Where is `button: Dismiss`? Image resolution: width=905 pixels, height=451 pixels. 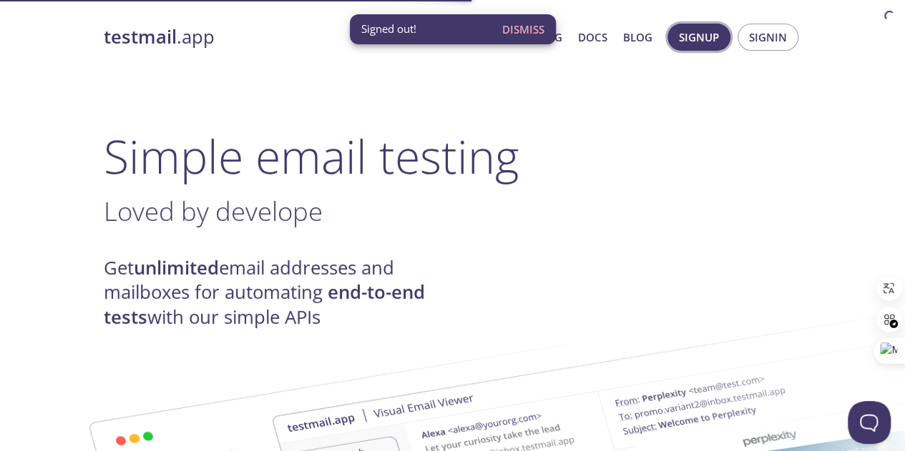 button: Dismiss is located at coordinates (523, 29).